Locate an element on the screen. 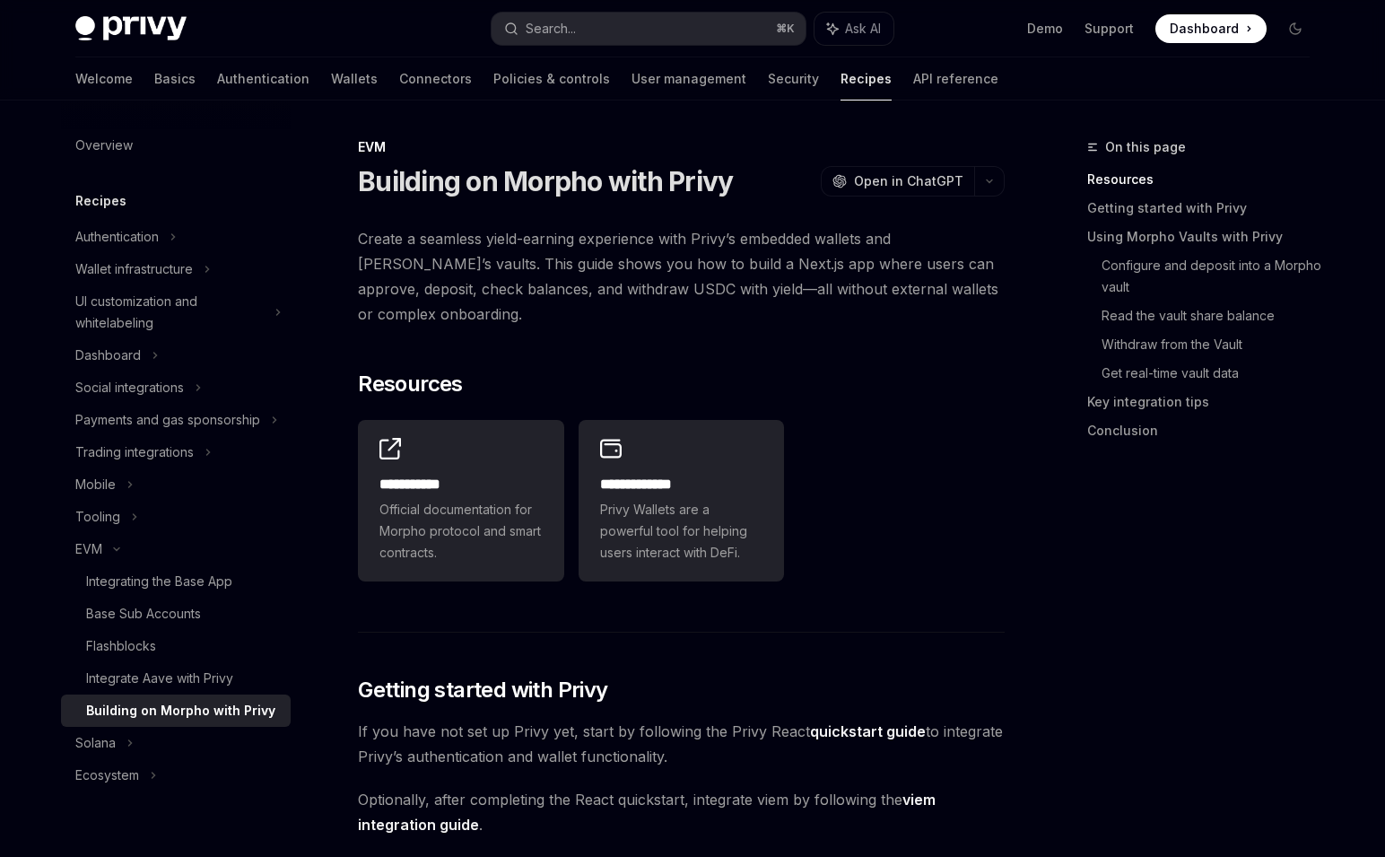  div: Flashblocks is located at coordinates (121, 646).